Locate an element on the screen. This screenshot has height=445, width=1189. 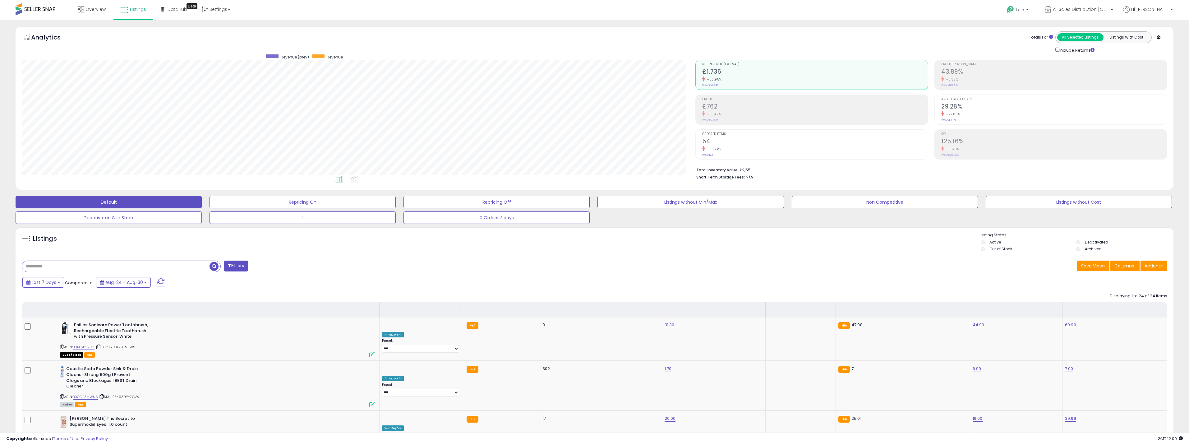
div: Amazon AI is located at coordinates (393, 378).